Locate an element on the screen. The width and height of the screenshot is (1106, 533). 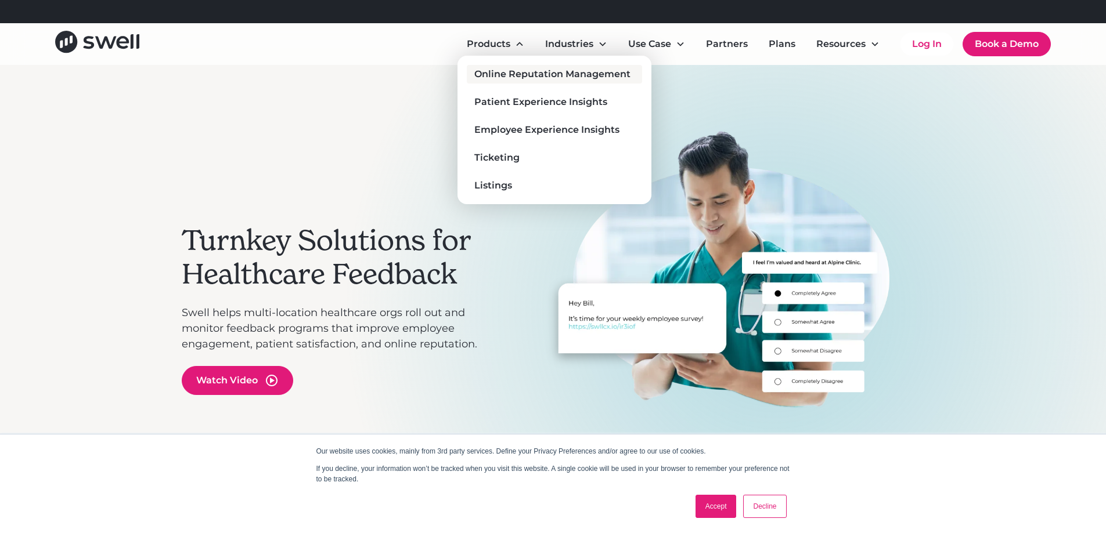
div: Watch Video is located at coordinates (227, 381).